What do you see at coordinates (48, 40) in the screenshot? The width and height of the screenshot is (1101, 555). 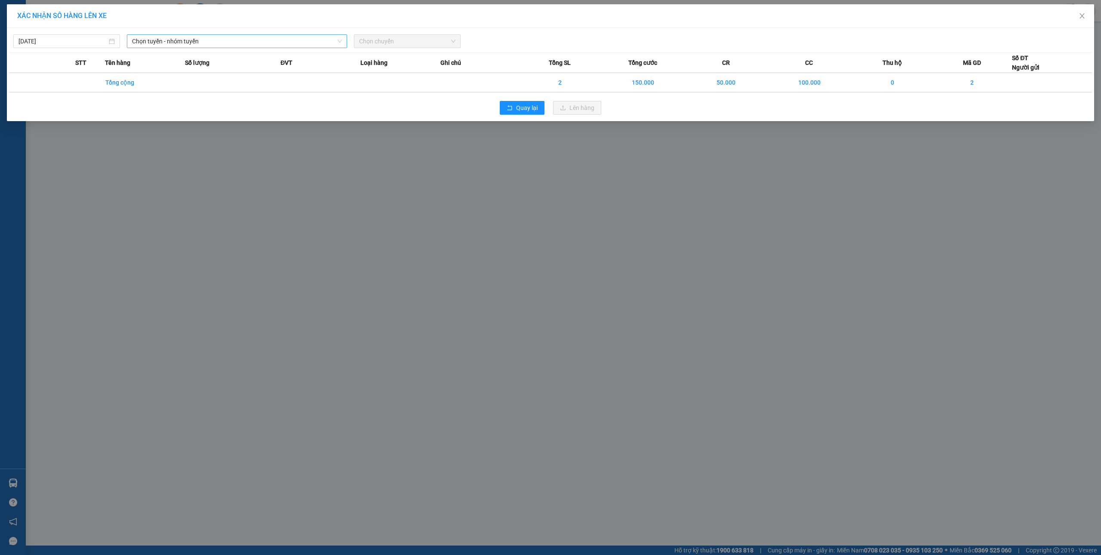 I see `strong: 024 3236 3236 -` at bounding box center [48, 40].